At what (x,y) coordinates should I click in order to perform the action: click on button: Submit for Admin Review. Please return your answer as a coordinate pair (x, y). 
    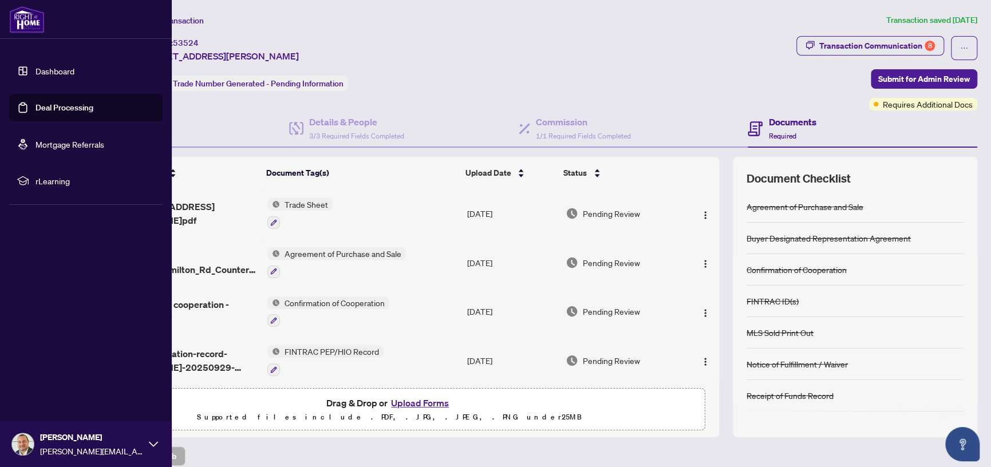
    Looking at the image, I should click on (924, 79).